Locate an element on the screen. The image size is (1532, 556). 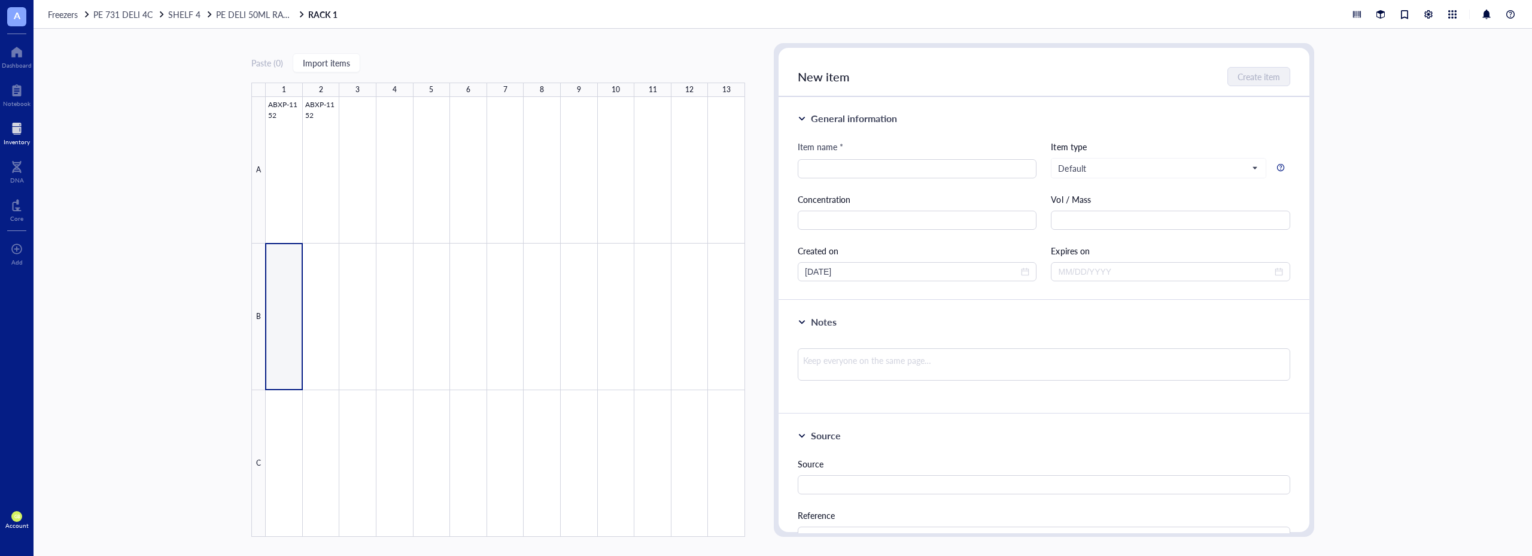
button: Paste (0) is located at coordinates (267, 63).